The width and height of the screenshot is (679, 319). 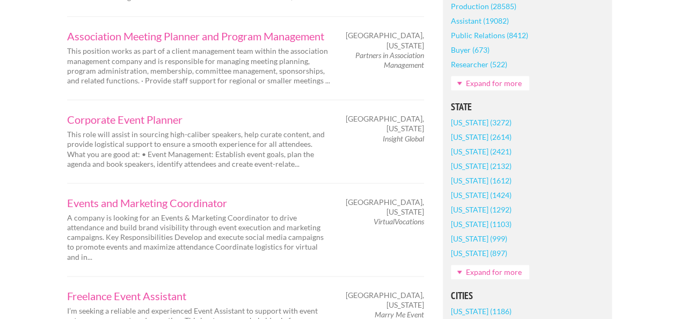 What do you see at coordinates (480, 20) in the screenshot?
I see `a: Assistant (19082)` at bounding box center [480, 20].